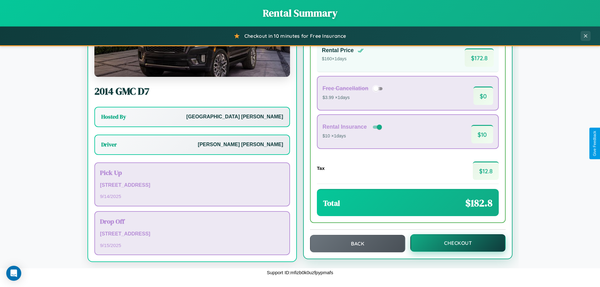 The height and width of the screenshot is (287, 600). I want to click on div: Give Feedback, so click(594, 143).